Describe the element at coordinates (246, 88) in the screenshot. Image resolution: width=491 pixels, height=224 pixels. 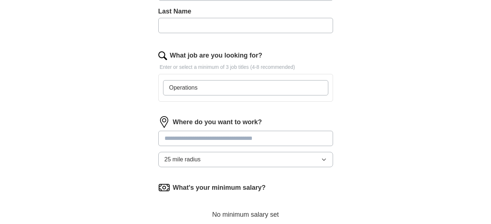
I see `input: Type a job title and press enter` at that location.